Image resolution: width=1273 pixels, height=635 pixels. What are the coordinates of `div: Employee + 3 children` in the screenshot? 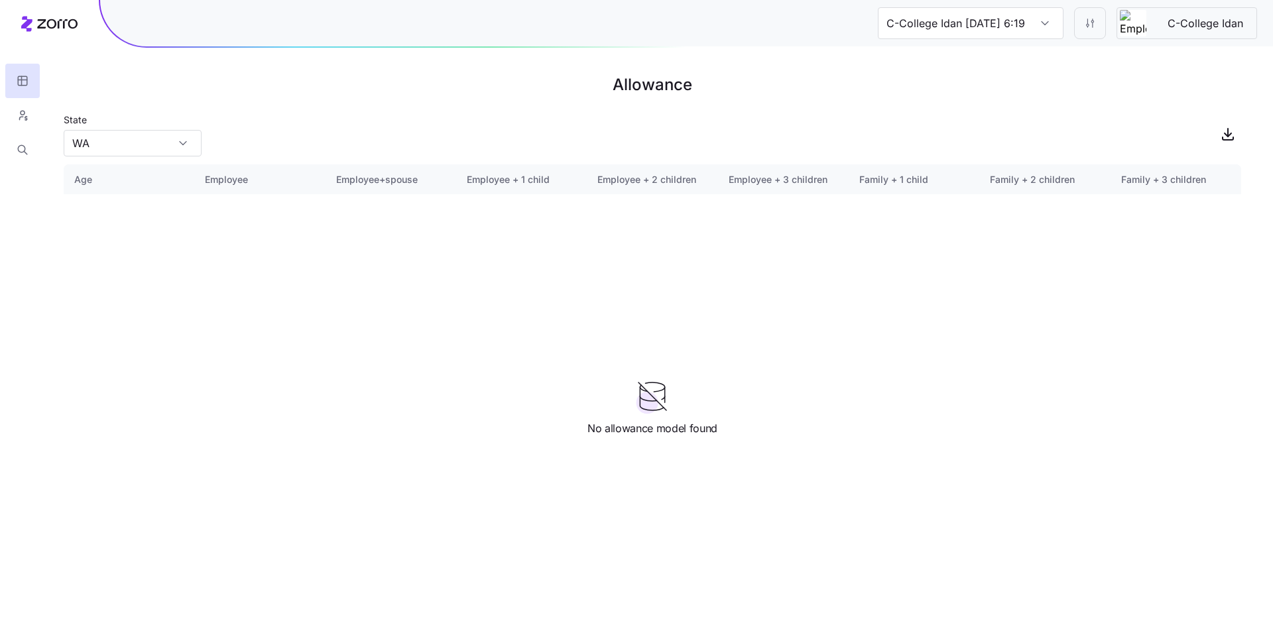 It's located at (783, 180).